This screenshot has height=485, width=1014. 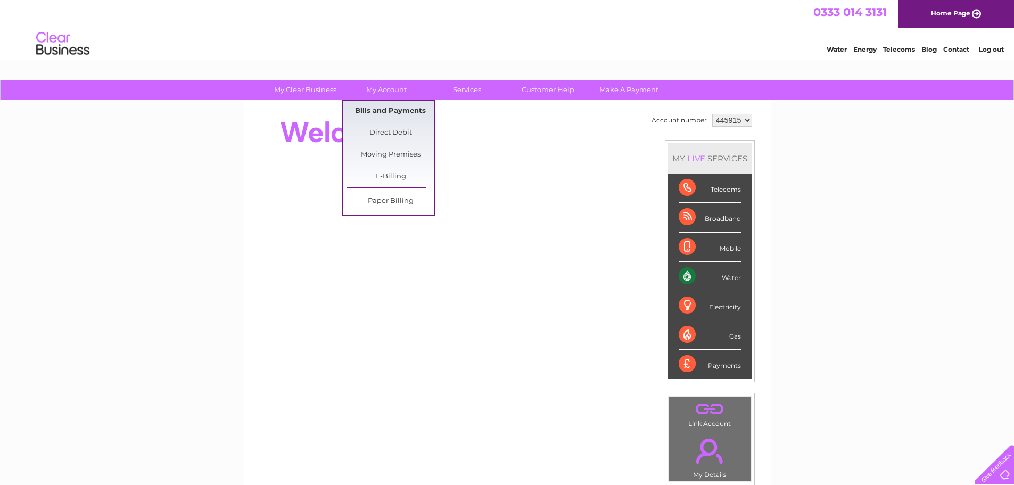 I want to click on div: Water, so click(x=709, y=276).